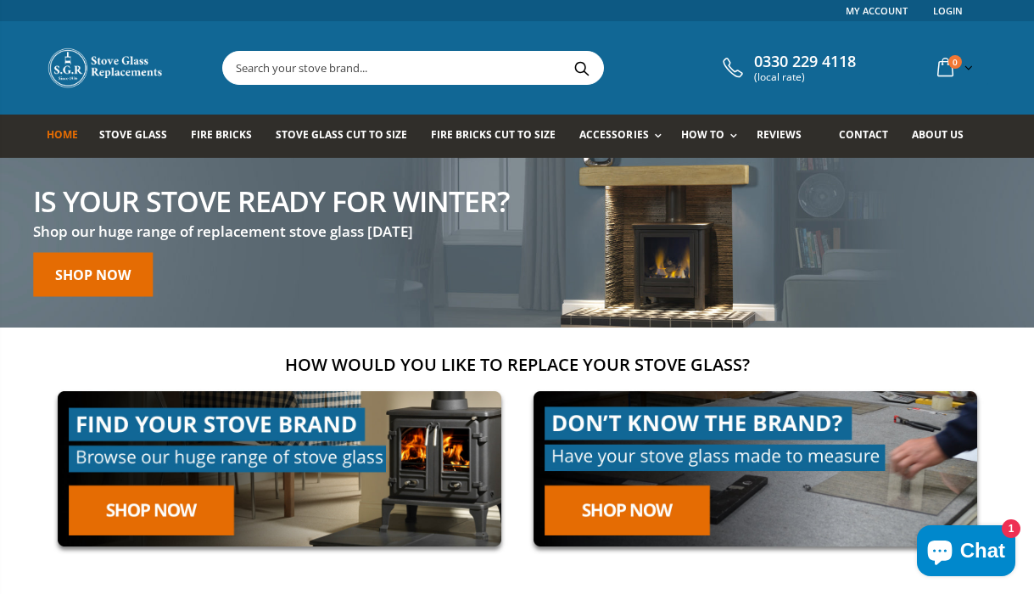 The image size is (1034, 594). What do you see at coordinates (493, 134) in the screenshot?
I see `span: Fire Bricks Cut To Size` at bounding box center [493, 134].